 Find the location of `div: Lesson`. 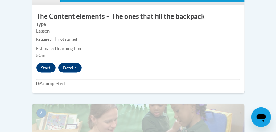

div: Lesson is located at coordinates (138, 31).